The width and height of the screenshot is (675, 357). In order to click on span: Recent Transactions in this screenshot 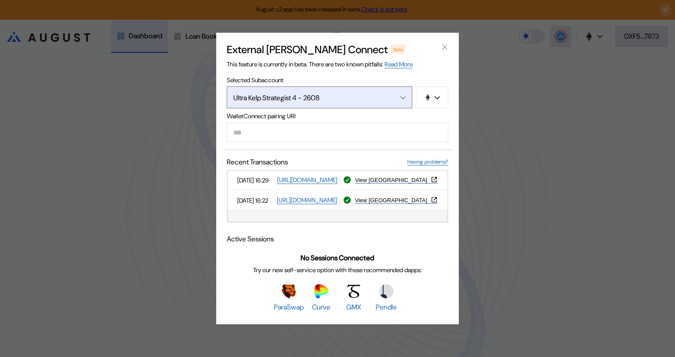, I will do `click(257, 162)`.